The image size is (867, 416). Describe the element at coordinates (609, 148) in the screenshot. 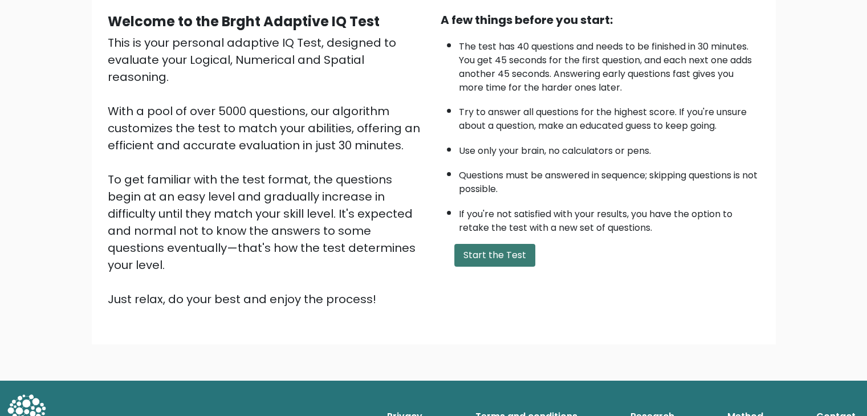

I see `li: Use only your brain, no calculators or pens.` at that location.